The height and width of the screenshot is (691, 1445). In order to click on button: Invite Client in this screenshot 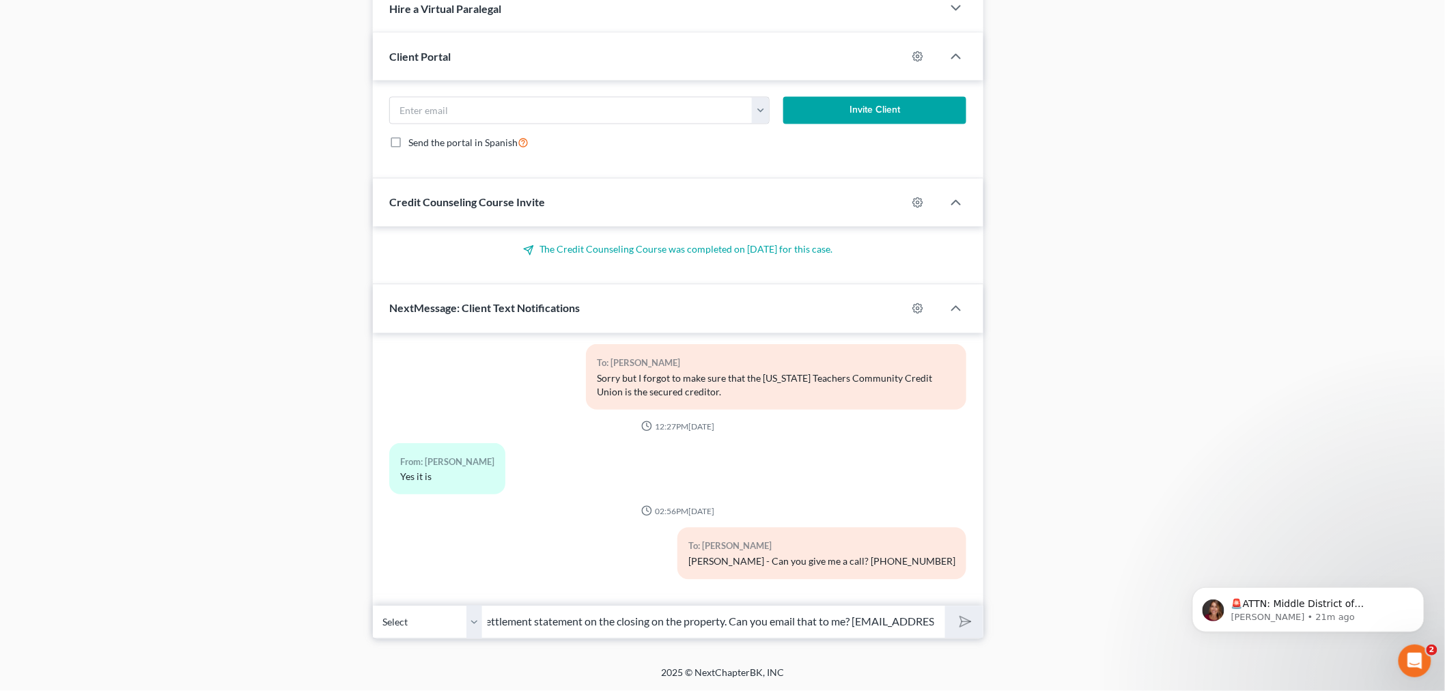, I will do `click(875, 111)`.